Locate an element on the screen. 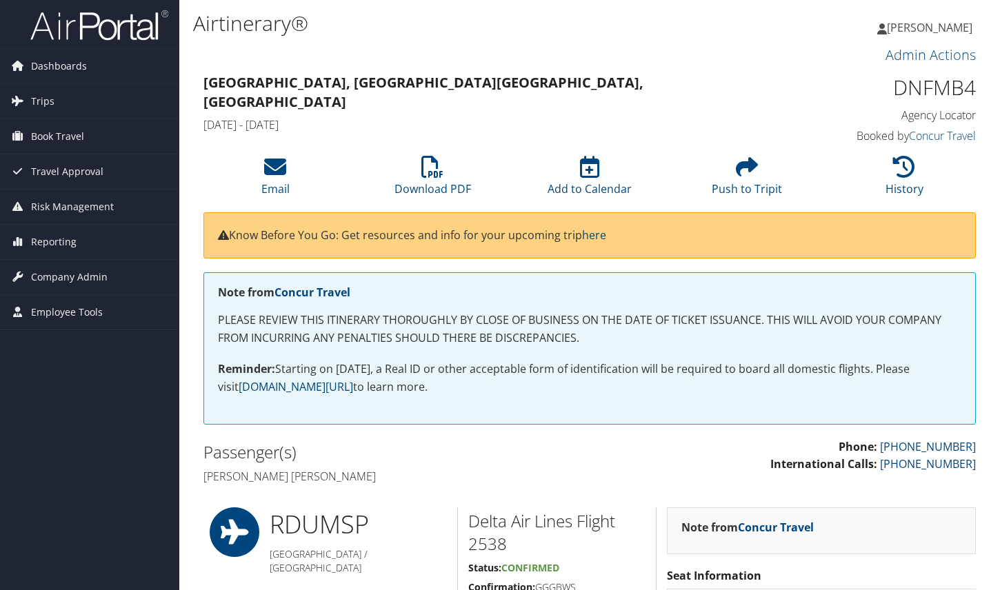 The image size is (1000, 590). span: Trips is located at coordinates (43, 101).